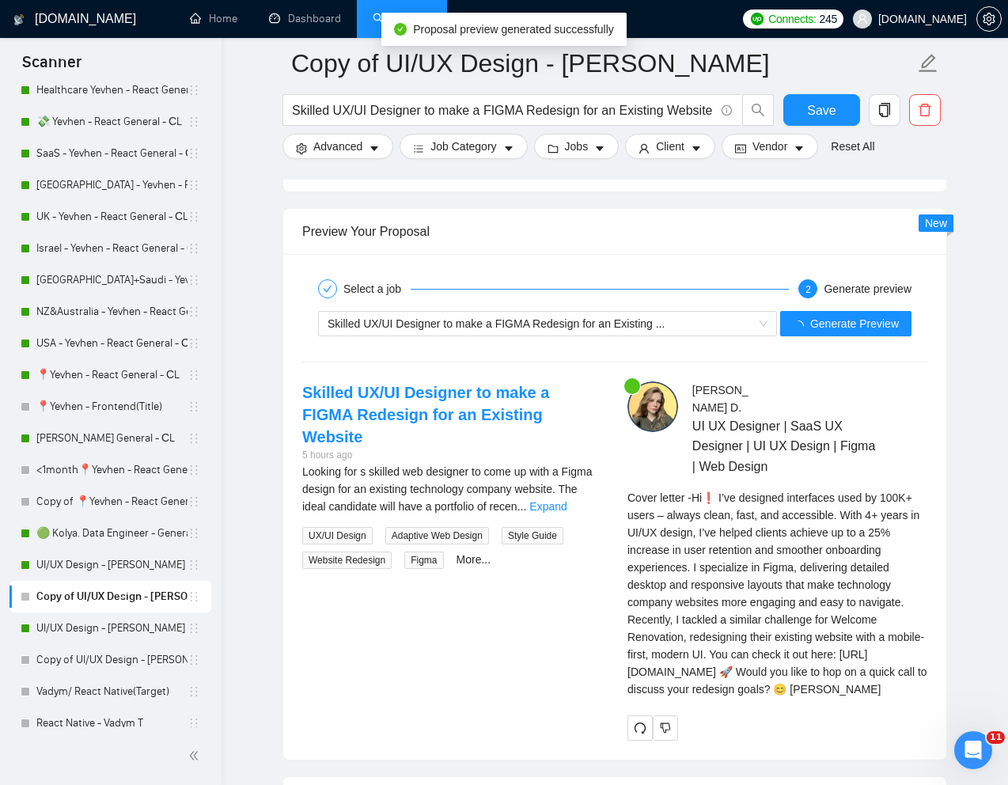  Describe the element at coordinates (496, 324) in the screenshot. I see `span: Skilled UX/UI Designer to make a FIGMA Redesign for an Existing ...` at that location.